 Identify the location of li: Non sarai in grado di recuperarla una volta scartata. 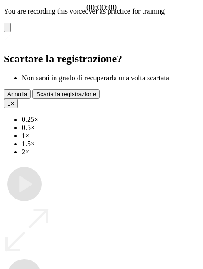
(110, 78).